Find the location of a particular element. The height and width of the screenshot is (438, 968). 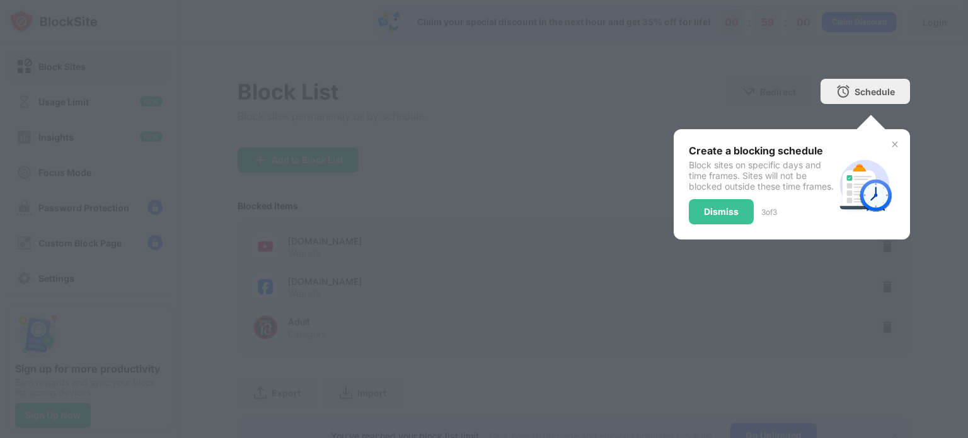

div: Create a blocking schedule is located at coordinates (761, 151).